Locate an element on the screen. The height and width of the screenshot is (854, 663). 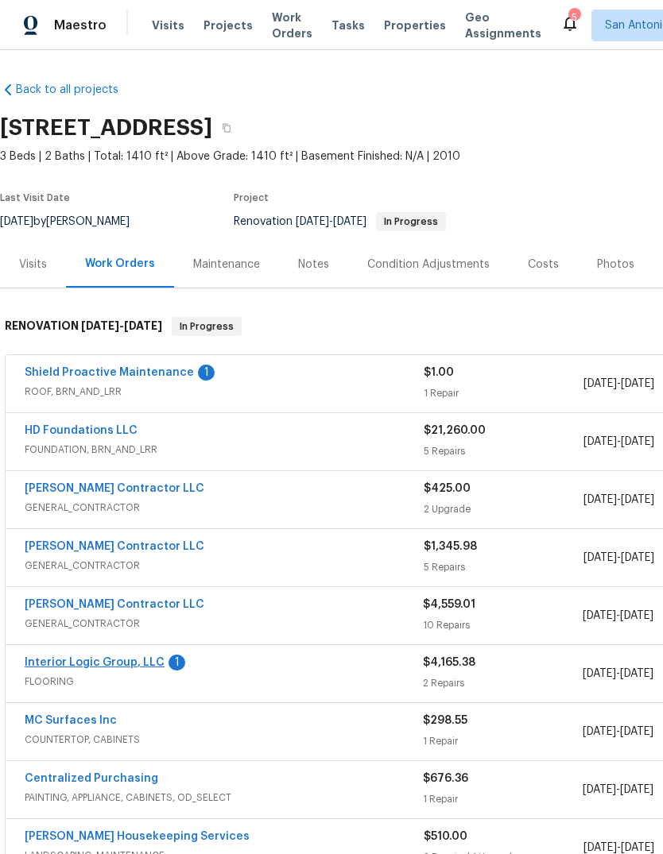
a: HD Foundations LLC is located at coordinates (81, 431).